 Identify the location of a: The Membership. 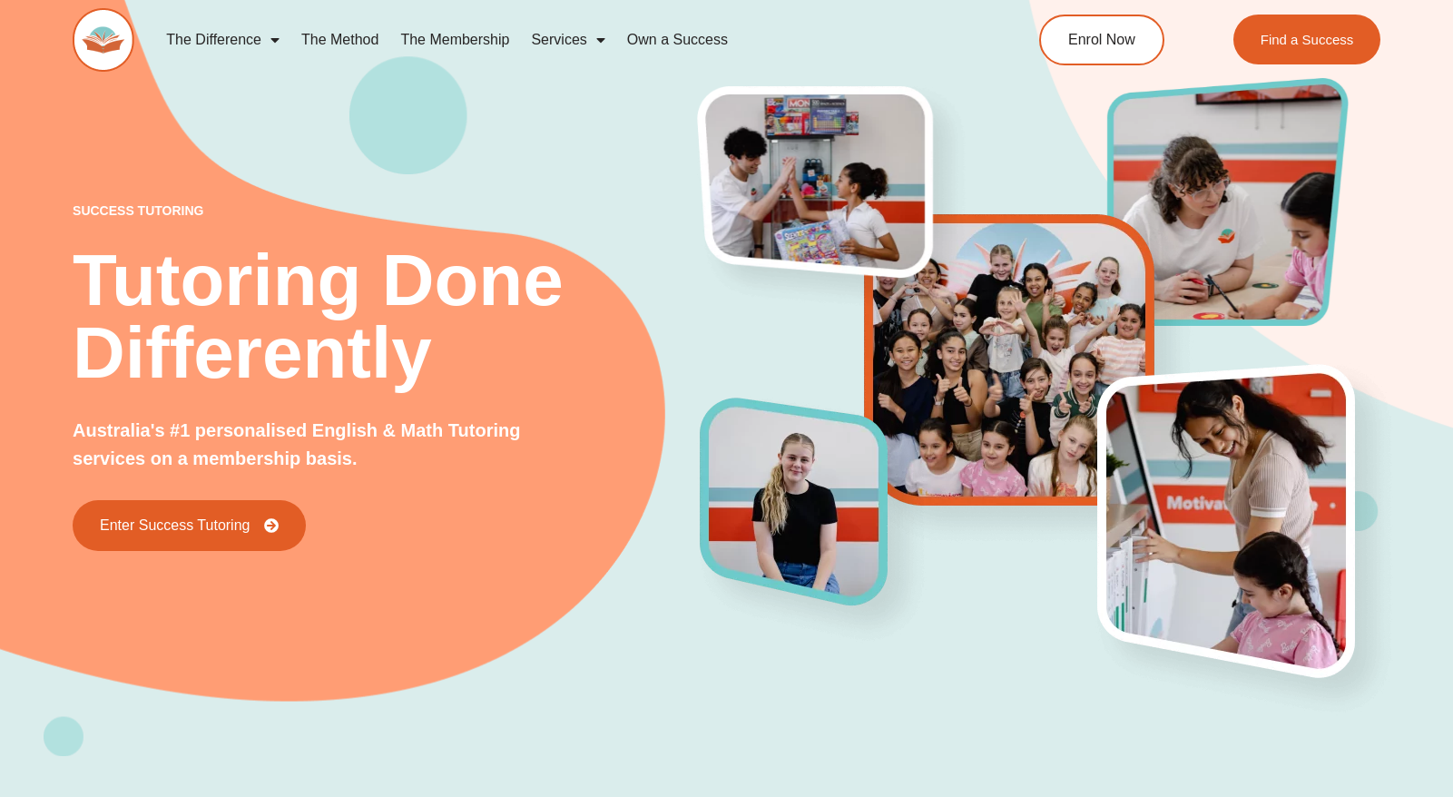
(455, 40).